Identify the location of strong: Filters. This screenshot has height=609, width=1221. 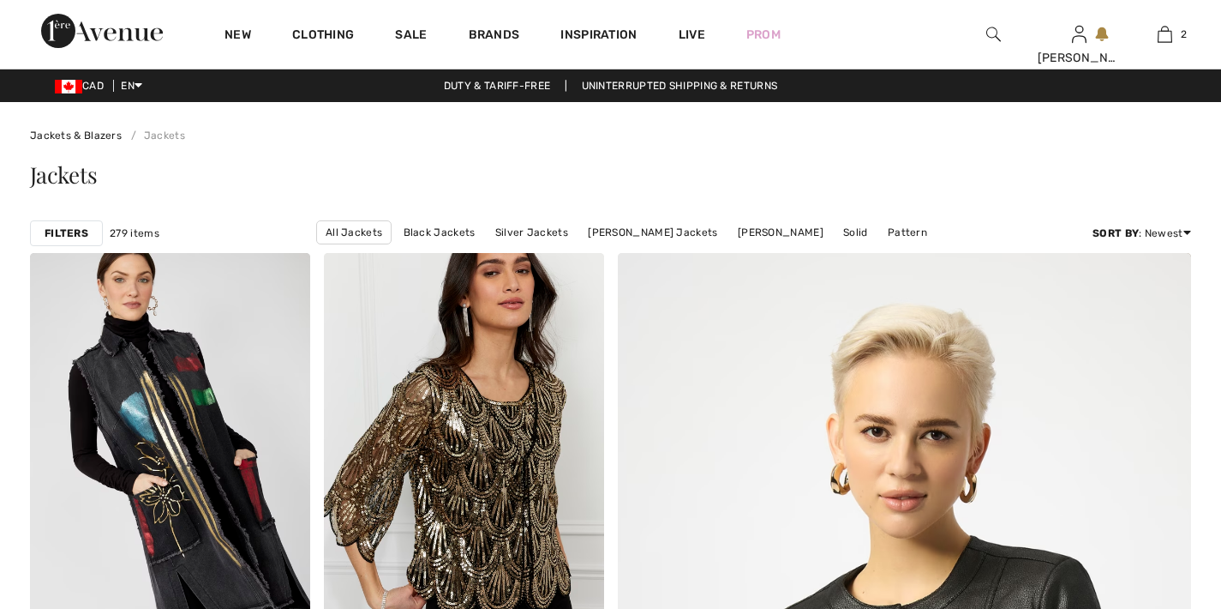
(66, 233).